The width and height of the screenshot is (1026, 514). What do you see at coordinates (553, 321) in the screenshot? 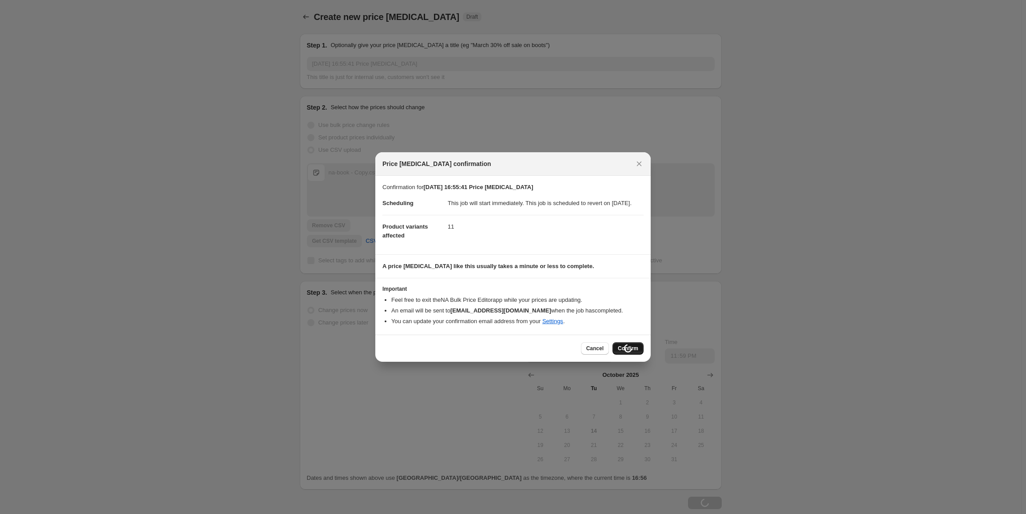
I see `a: Settings` at bounding box center [553, 321].